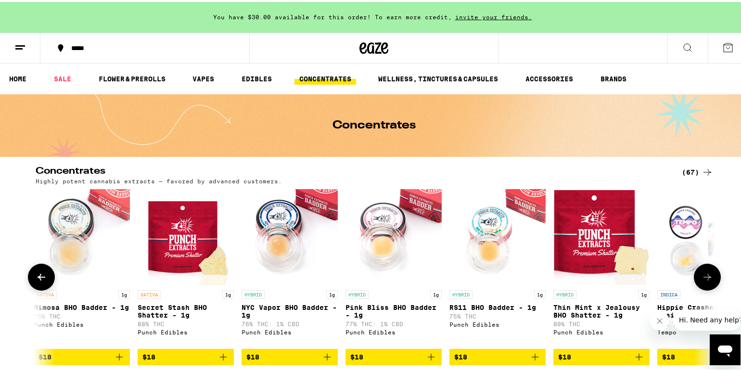 The image size is (741, 371). I want to click on img: Punch Edibles - Mimosa BHO Badder - 1g, so click(82, 235).